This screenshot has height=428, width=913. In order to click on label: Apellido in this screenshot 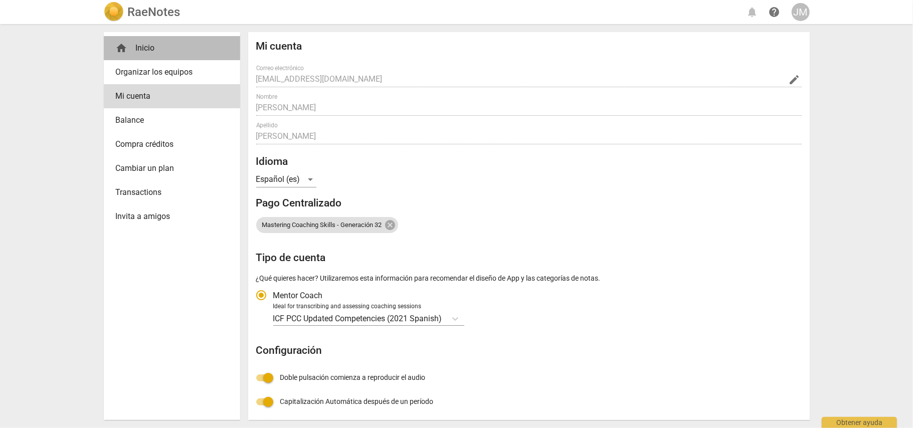, I will do `click(267, 125)`.